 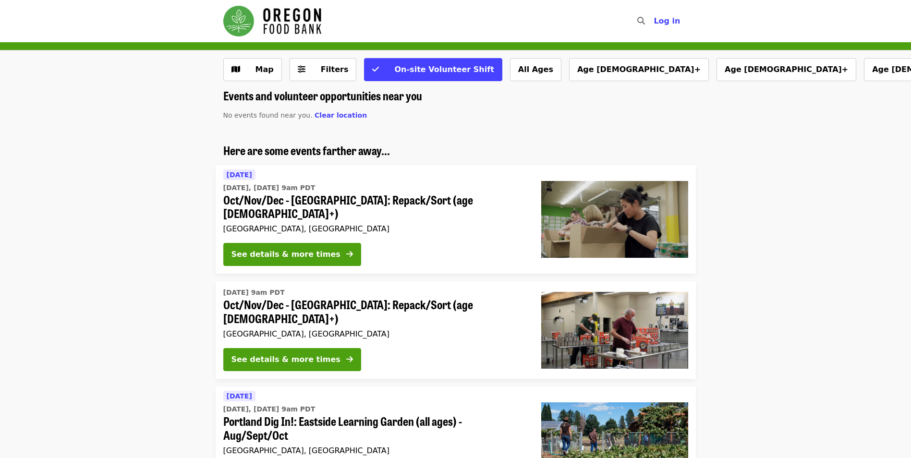 I want to click on button: Filters (0 selected), so click(x=323, y=70).